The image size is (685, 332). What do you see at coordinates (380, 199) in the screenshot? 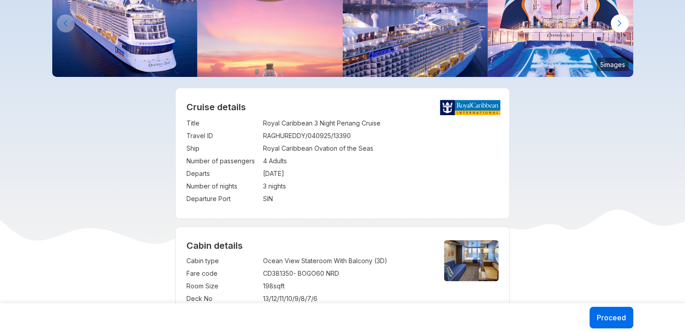
I see `td: SIN` at bounding box center [380, 199].